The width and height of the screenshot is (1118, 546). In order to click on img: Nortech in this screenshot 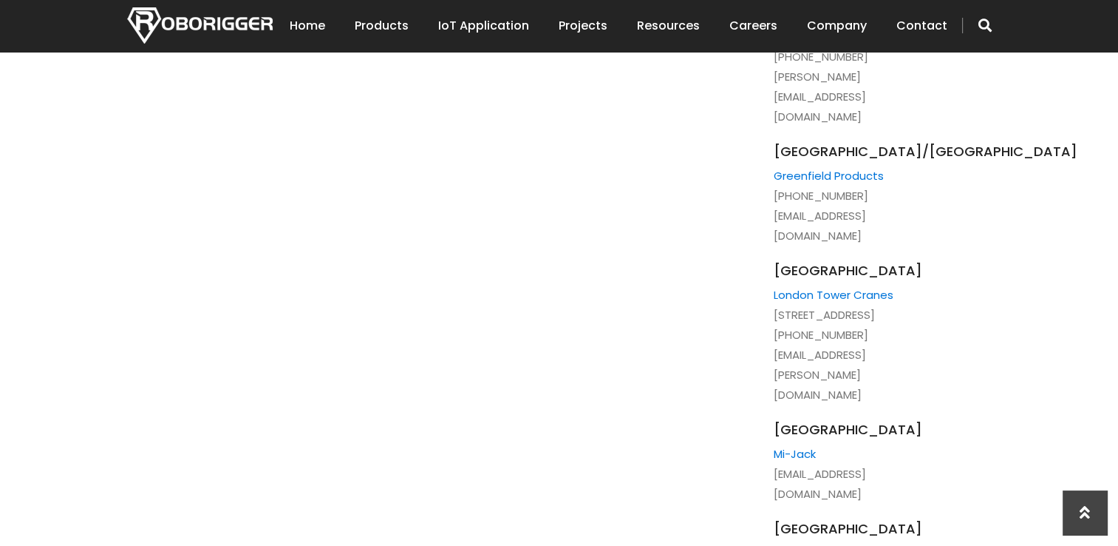, I will do `click(200, 25)`.